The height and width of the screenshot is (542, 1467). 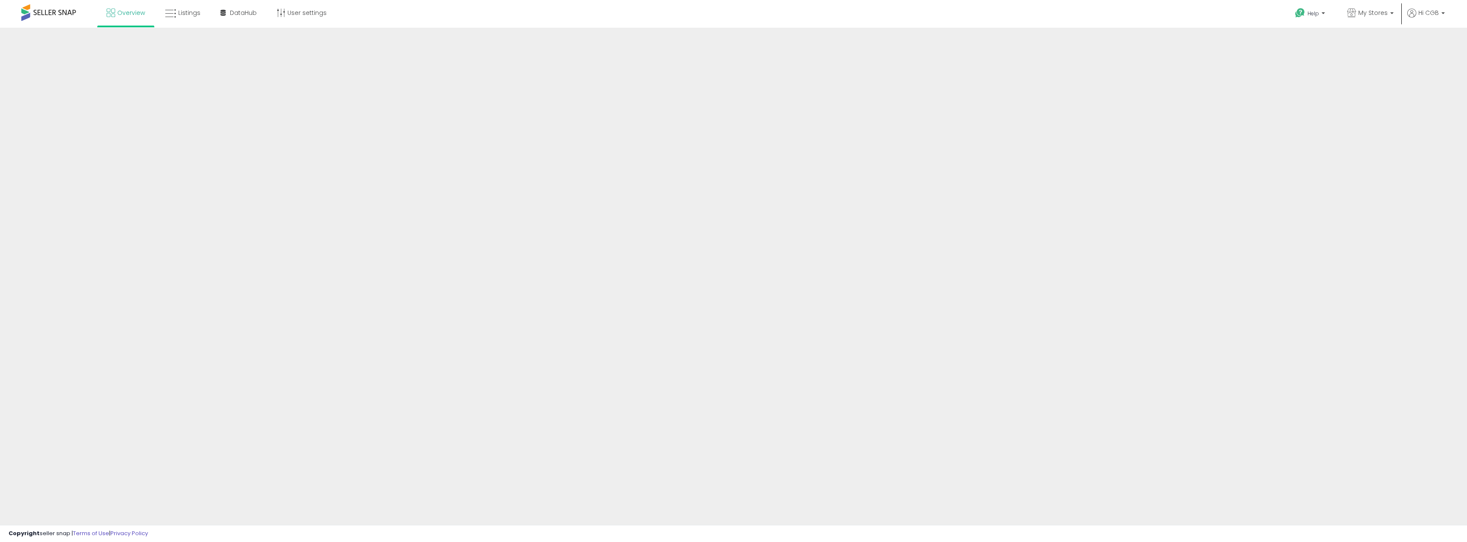 I want to click on a: Help, so click(x=1311, y=14).